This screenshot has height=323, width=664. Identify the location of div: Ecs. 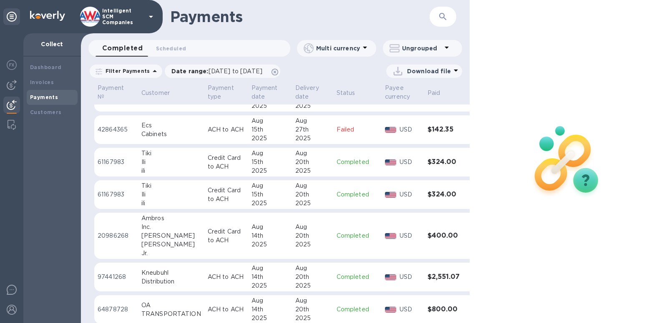
(171, 125).